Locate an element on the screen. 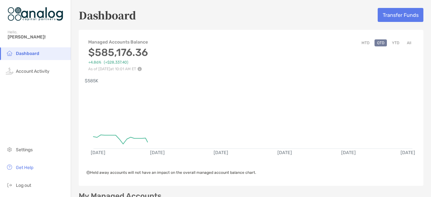  span: Settings is located at coordinates (24, 150).